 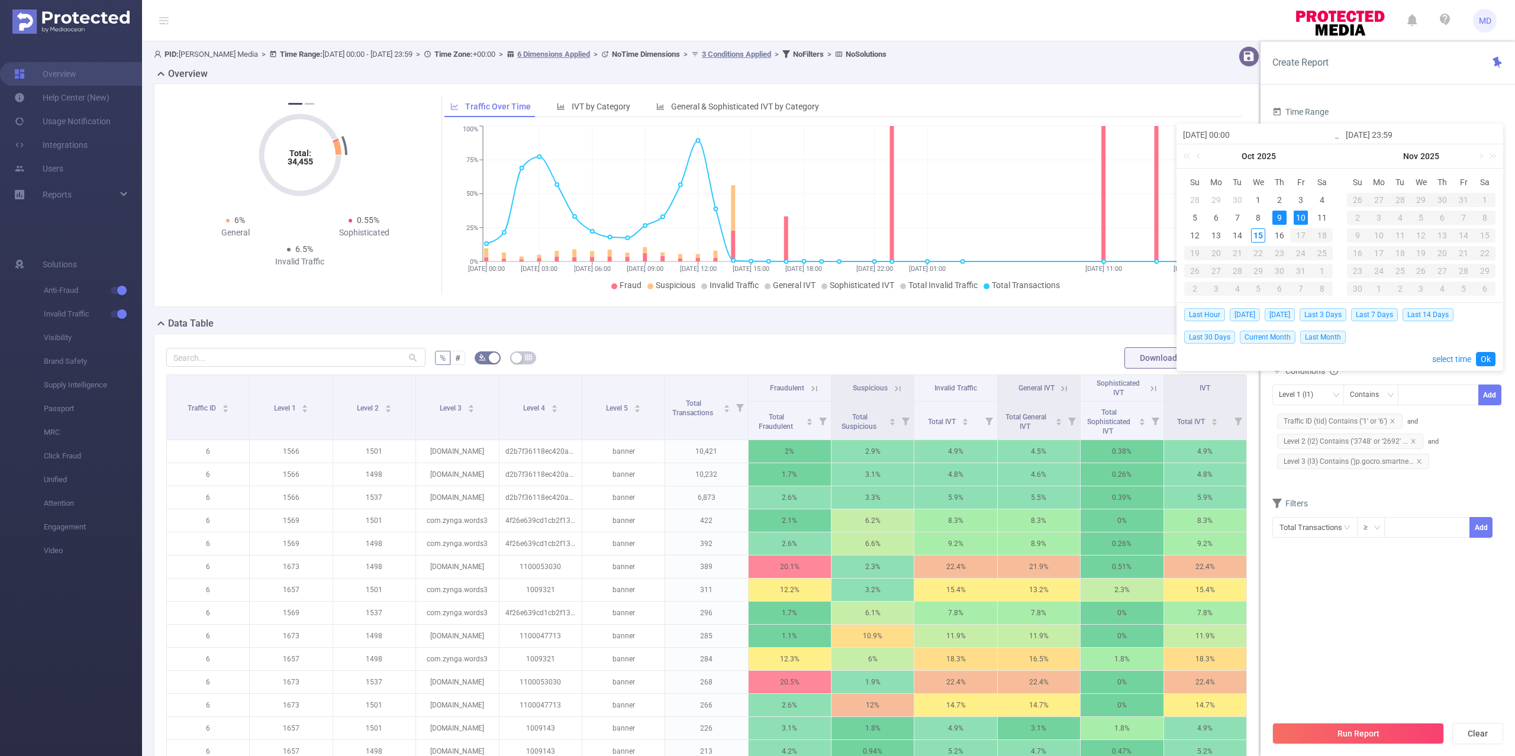 I want to click on span: Sa, so click(x=1322, y=182).